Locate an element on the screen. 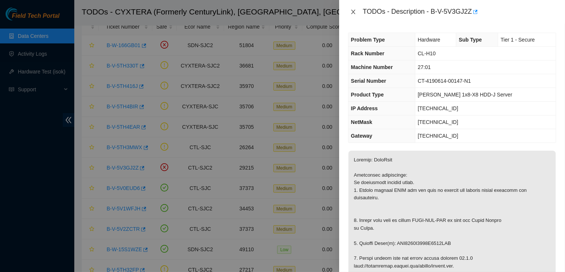 The width and height of the screenshot is (565, 272). span: Product Type is located at coordinates (367, 95).